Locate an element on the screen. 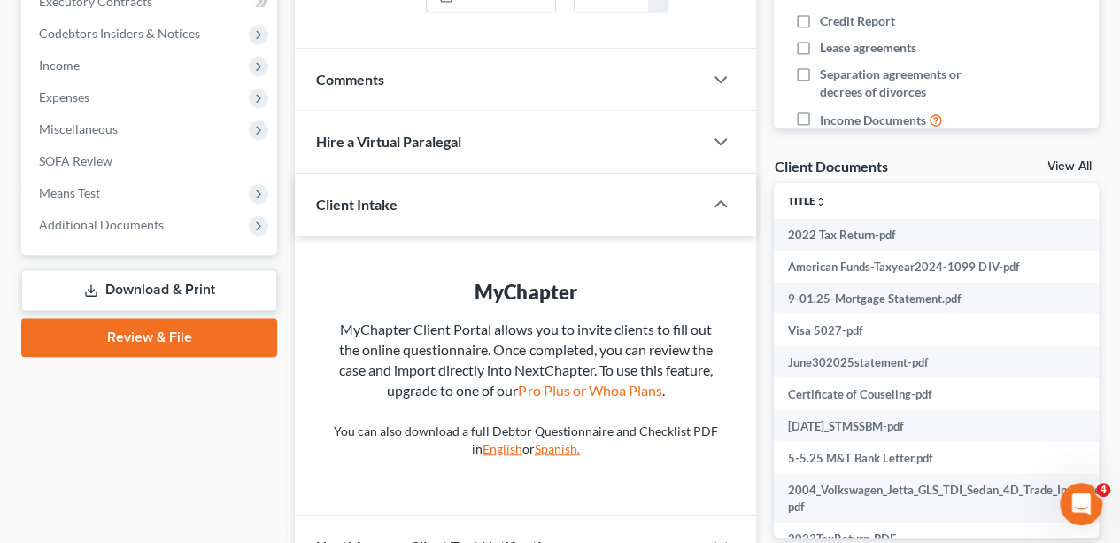 Image resolution: width=1120 pixels, height=543 pixels. span: 4 is located at coordinates (1103, 489).